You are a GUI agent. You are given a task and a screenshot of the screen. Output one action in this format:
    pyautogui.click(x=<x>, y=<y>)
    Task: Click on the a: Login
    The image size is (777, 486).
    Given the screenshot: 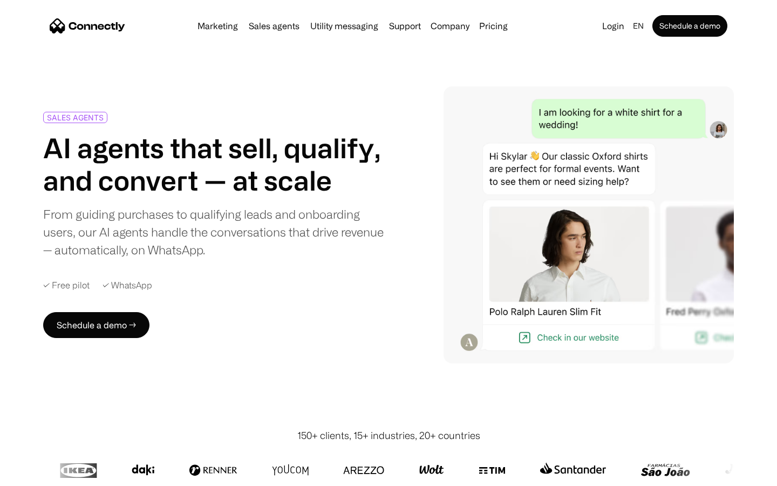 What is the action you would take?
    pyautogui.click(x=613, y=26)
    